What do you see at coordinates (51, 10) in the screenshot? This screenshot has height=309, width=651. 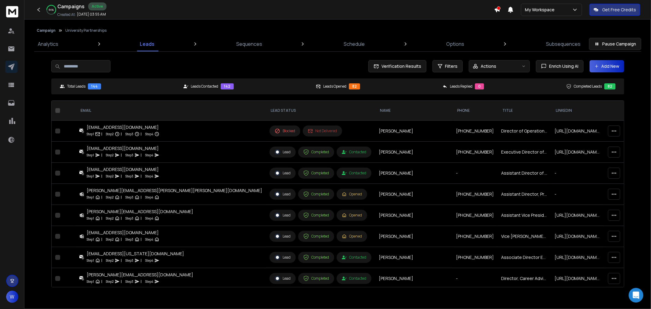 I see `p: 64 %` at bounding box center [51, 10].